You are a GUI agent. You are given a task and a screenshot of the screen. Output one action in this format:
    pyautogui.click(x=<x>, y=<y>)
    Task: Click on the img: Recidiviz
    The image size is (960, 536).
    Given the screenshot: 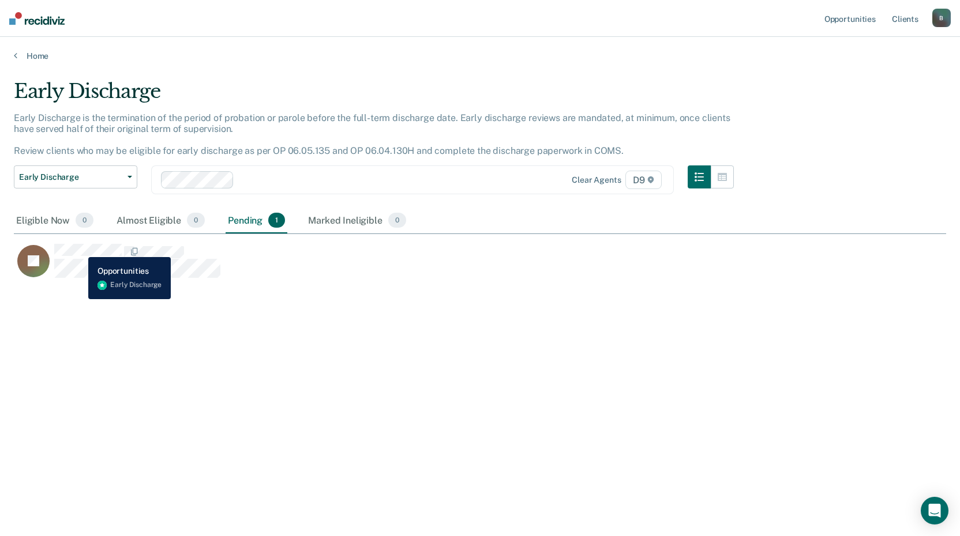 What is the action you would take?
    pyautogui.click(x=37, y=18)
    